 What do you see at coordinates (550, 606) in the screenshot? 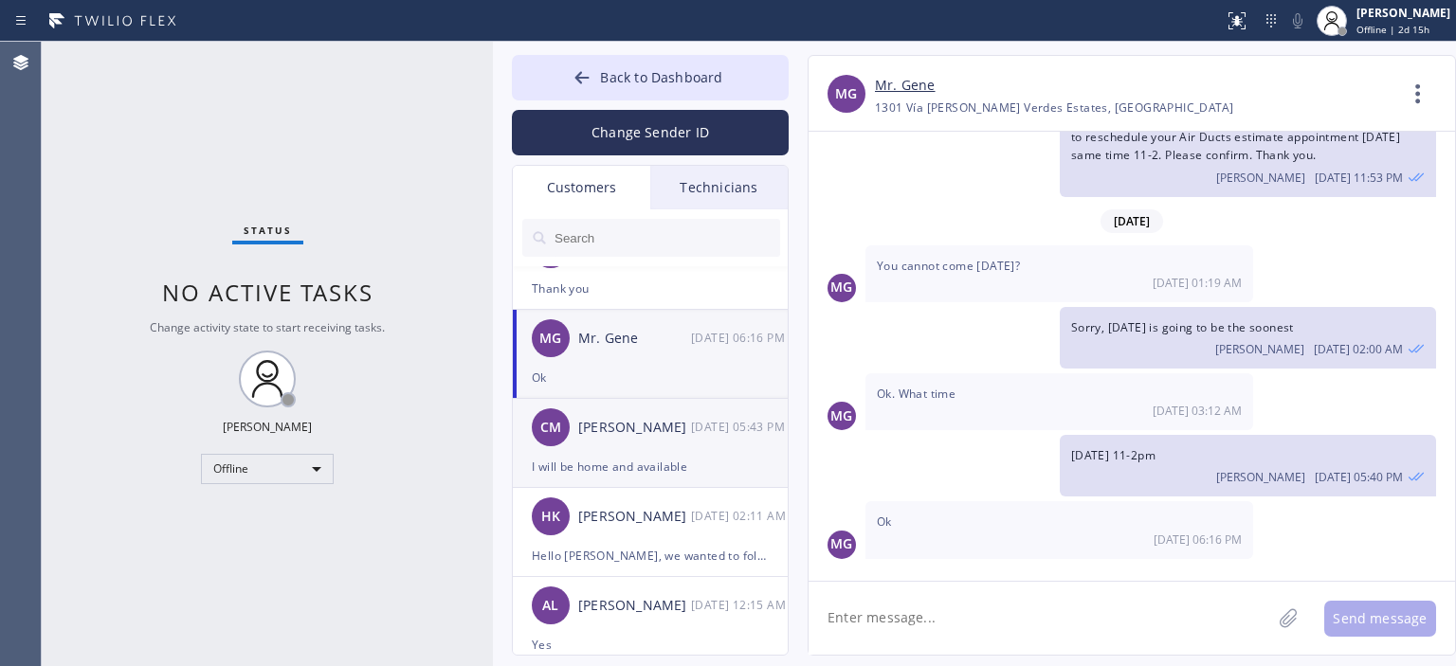
I see `span: AL` at bounding box center [550, 606].